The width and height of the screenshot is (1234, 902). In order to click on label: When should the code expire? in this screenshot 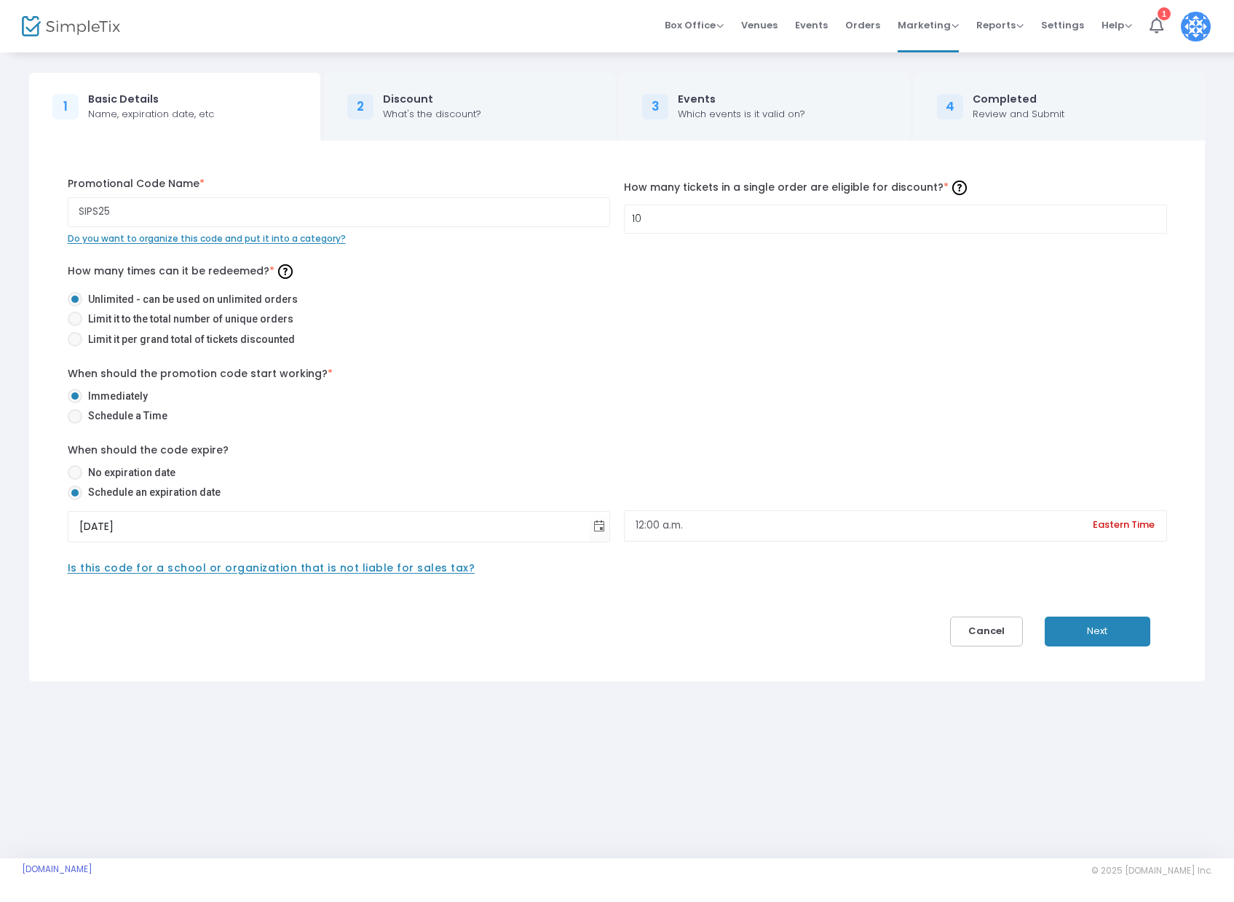, I will do `click(148, 450)`.